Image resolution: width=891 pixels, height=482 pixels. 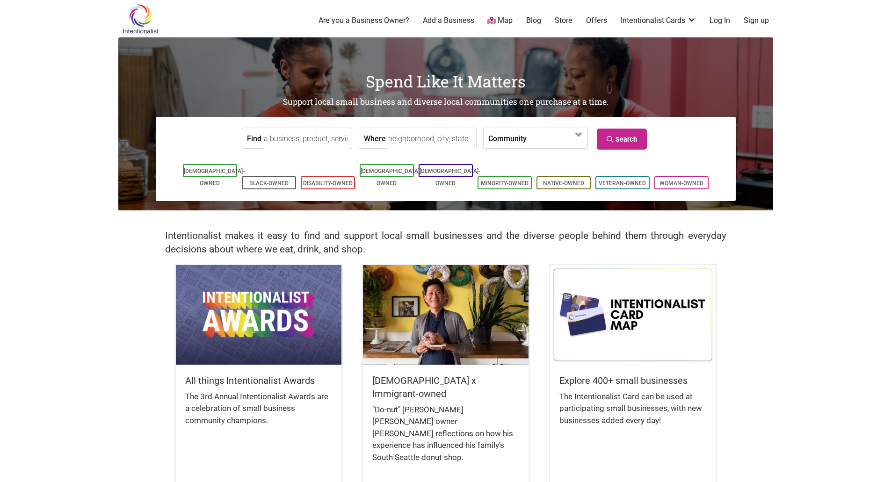 I want to click on h2: Intentionalist makes it easy to find and support local small businesses and the diverse people be..., so click(x=446, y=243).